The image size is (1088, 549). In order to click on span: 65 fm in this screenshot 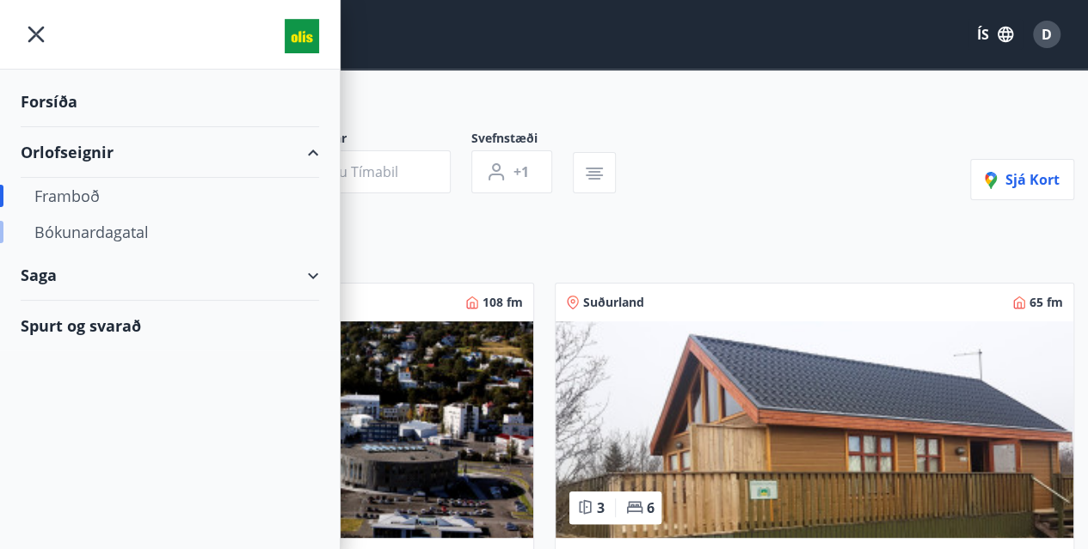, I will do `click(1046, 303)`.